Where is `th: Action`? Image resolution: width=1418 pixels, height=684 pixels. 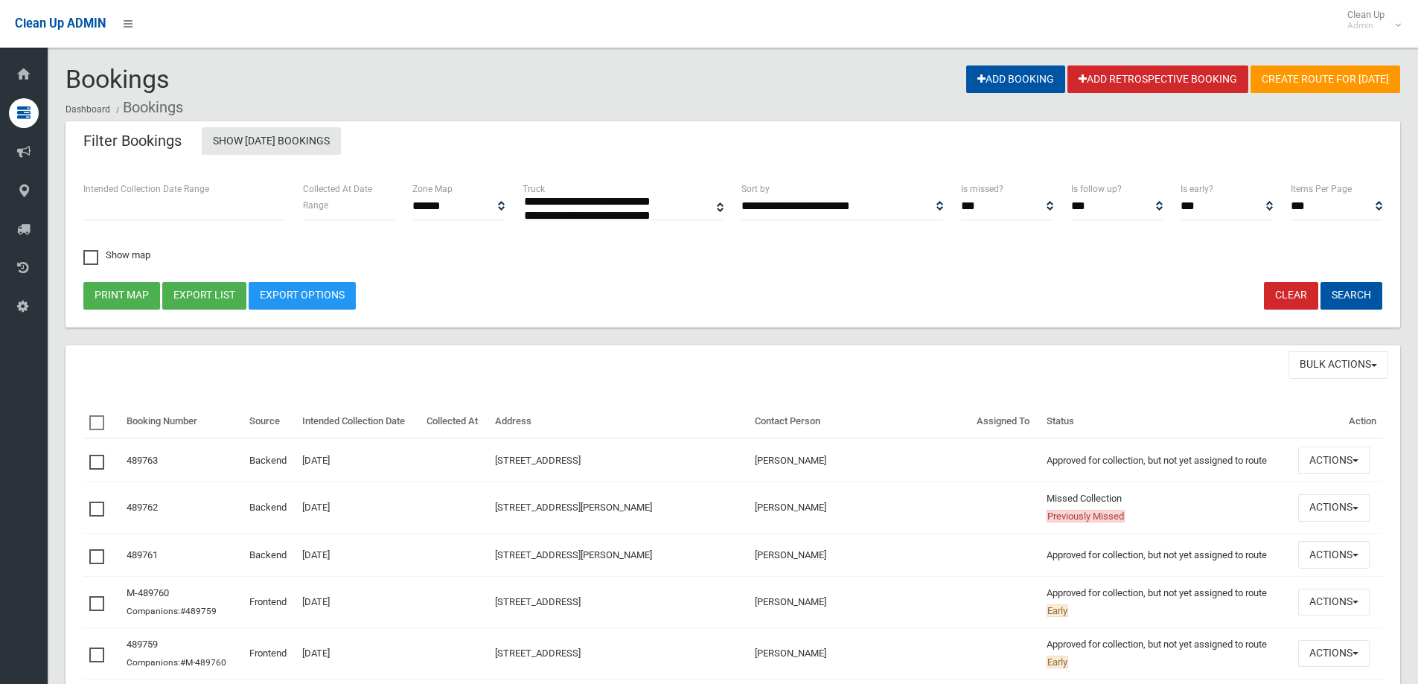 th: Action is located at coordinates (1337, 422).